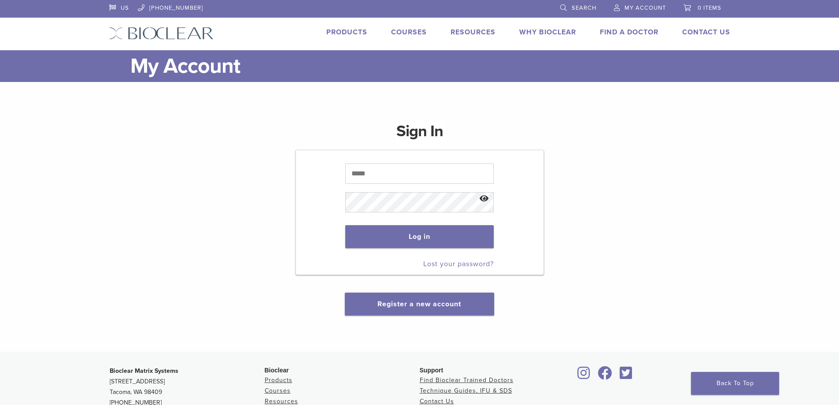 The width and height of the screenshot is (839, 405). I want to click on a: Register a new account, so click(419, 304).